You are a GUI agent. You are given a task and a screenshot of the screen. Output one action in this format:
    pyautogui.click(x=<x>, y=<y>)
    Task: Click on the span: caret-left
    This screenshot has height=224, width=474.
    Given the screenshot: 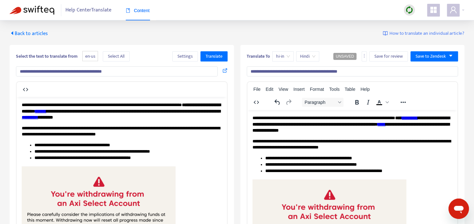 What is the action you would take?
    pyautogui.click(x=12, y=33)
    